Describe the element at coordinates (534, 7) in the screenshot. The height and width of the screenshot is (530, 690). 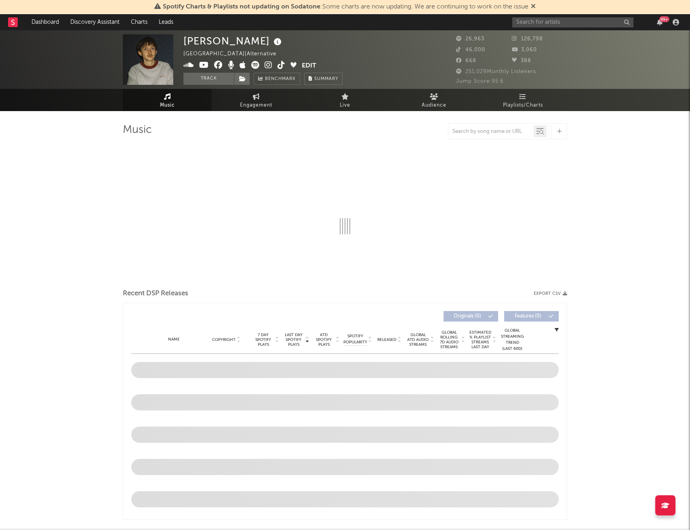
I see `span: Dismiss` at that location.